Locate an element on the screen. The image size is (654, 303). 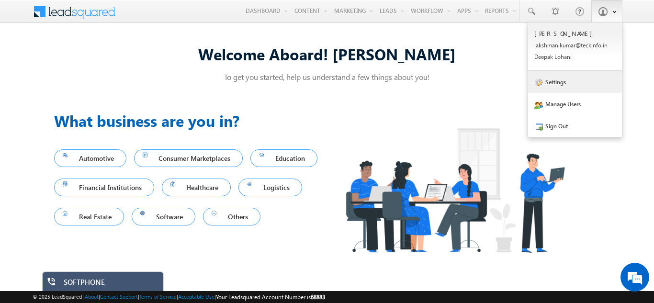
span: Healthcare is located at coordinates (196, 187).